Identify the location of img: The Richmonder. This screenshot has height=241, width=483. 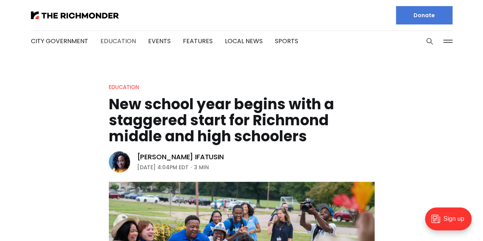
(75, 15).